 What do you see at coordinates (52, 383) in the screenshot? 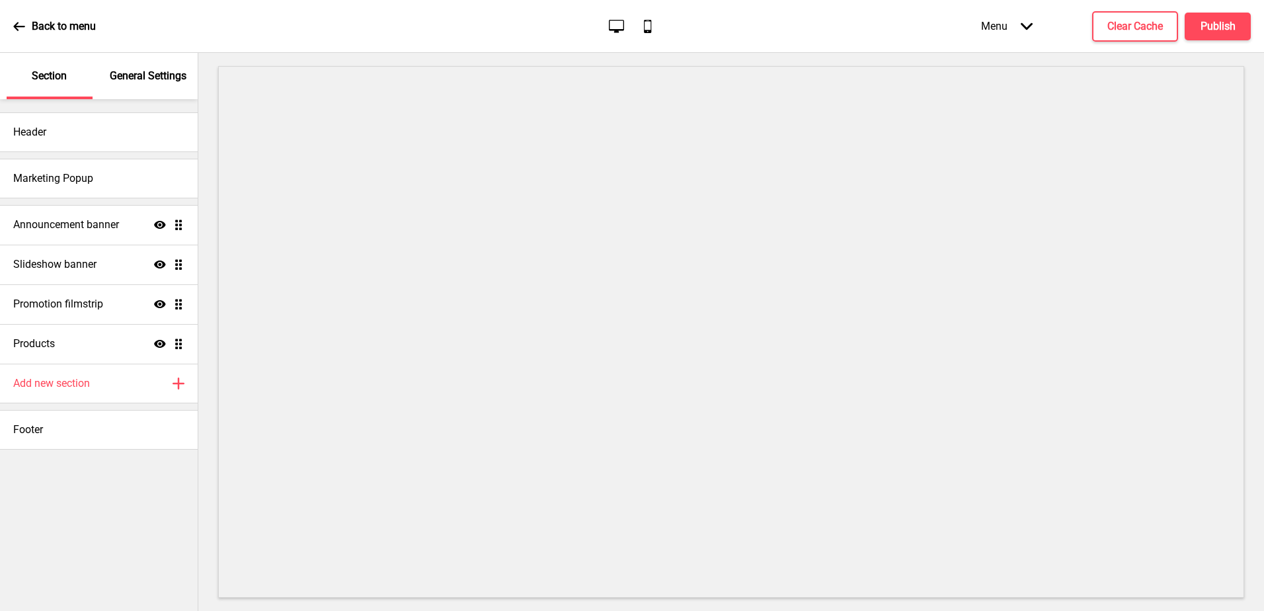
I see `h4: Add new section` at bounding box center [52, 383].